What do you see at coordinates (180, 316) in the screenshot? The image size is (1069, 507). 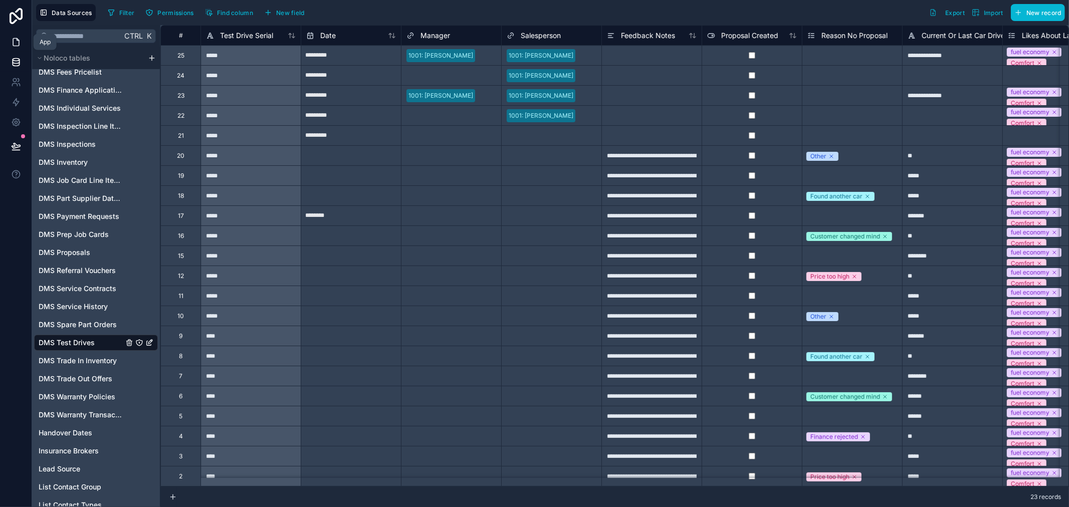 I see `div: 10` at bounding box center [180, 316].